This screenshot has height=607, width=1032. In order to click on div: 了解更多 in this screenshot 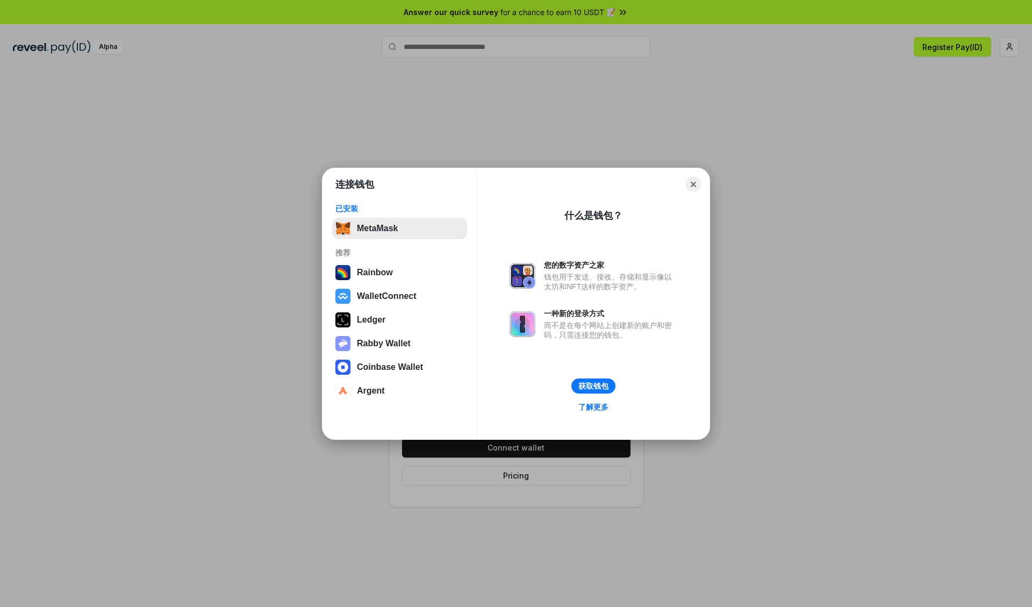, I will do `click(593, 407)`.